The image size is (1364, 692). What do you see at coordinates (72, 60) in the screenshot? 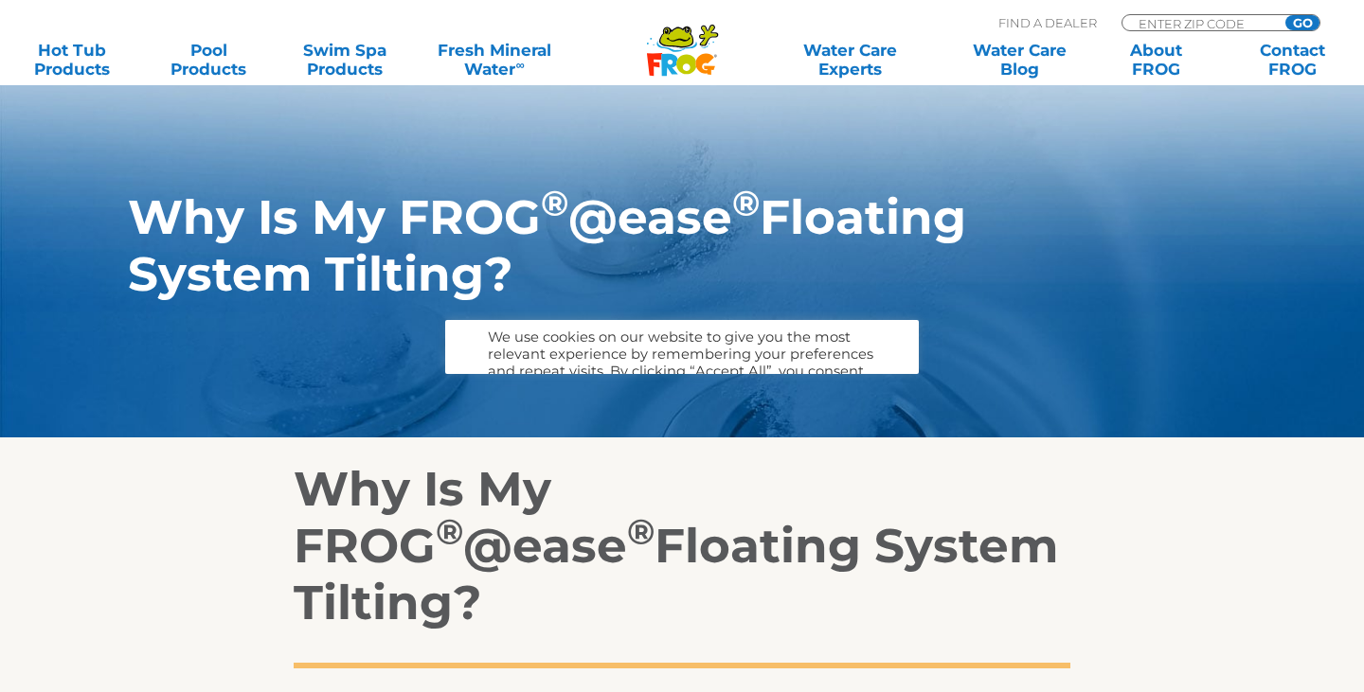
I see `a: Hot TubProducts` at bounding box center [72, 60].